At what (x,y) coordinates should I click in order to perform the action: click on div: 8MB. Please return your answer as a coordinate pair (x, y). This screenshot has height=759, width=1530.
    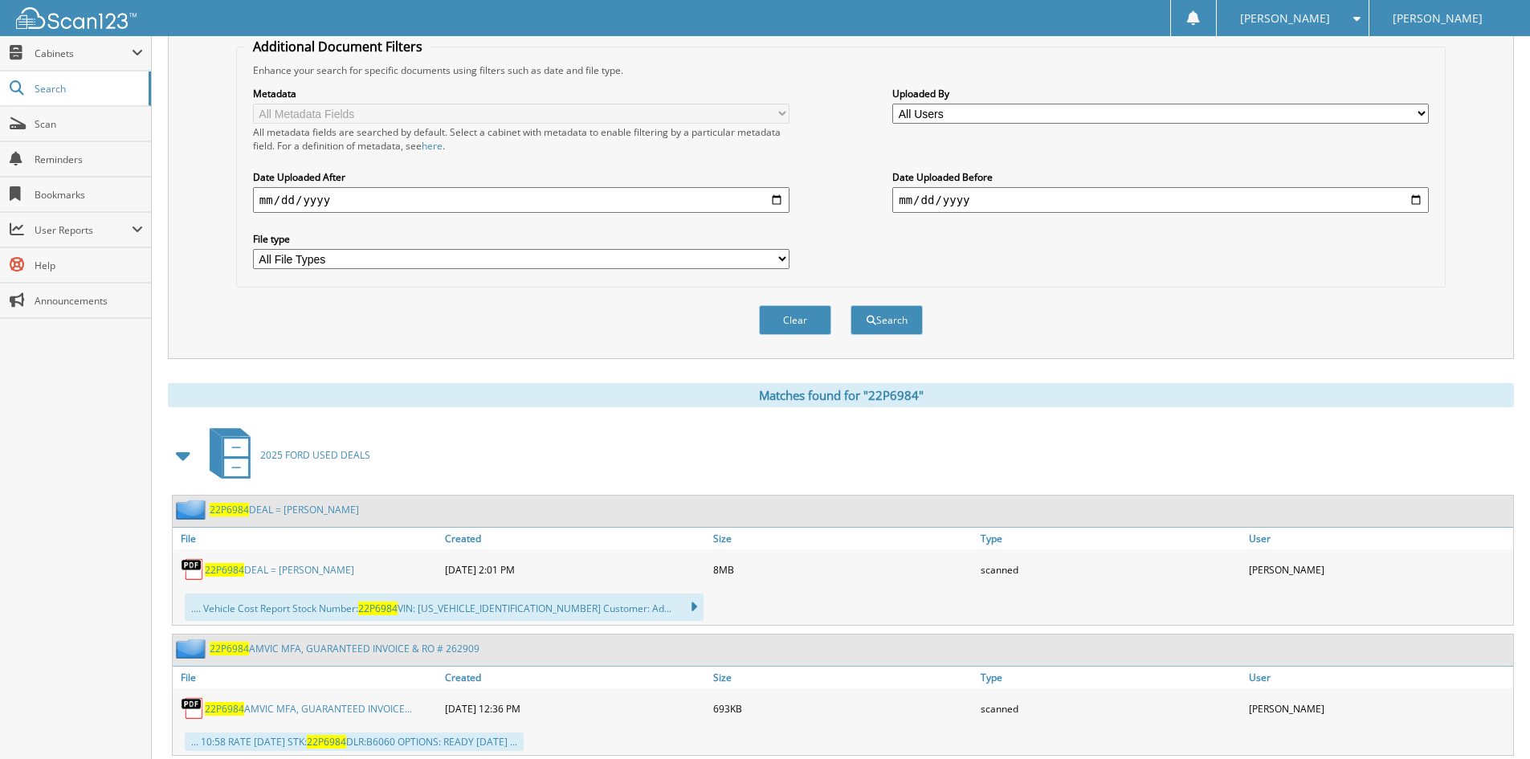
    Looking at the image, I should click on (843, 570).